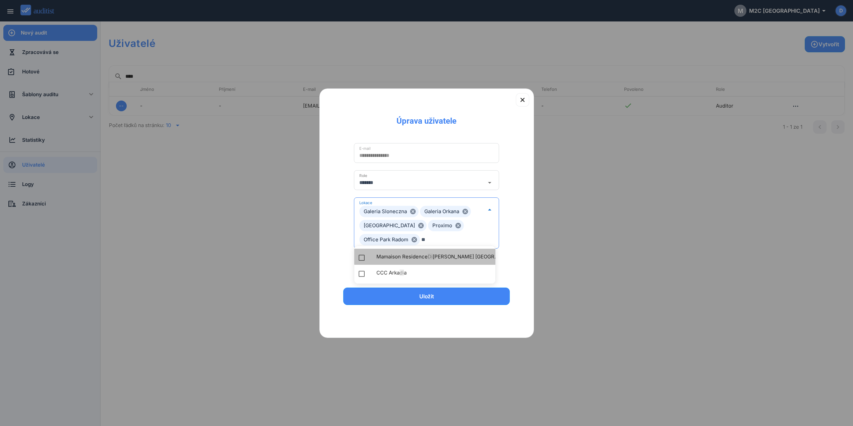 Image resolution: width=853 pixels, height=426 pixels. What do you see at coordinates (389, 212) in the screenshot?
I see `span: Galeria Sloneczna` at bounding box center [389, 212].